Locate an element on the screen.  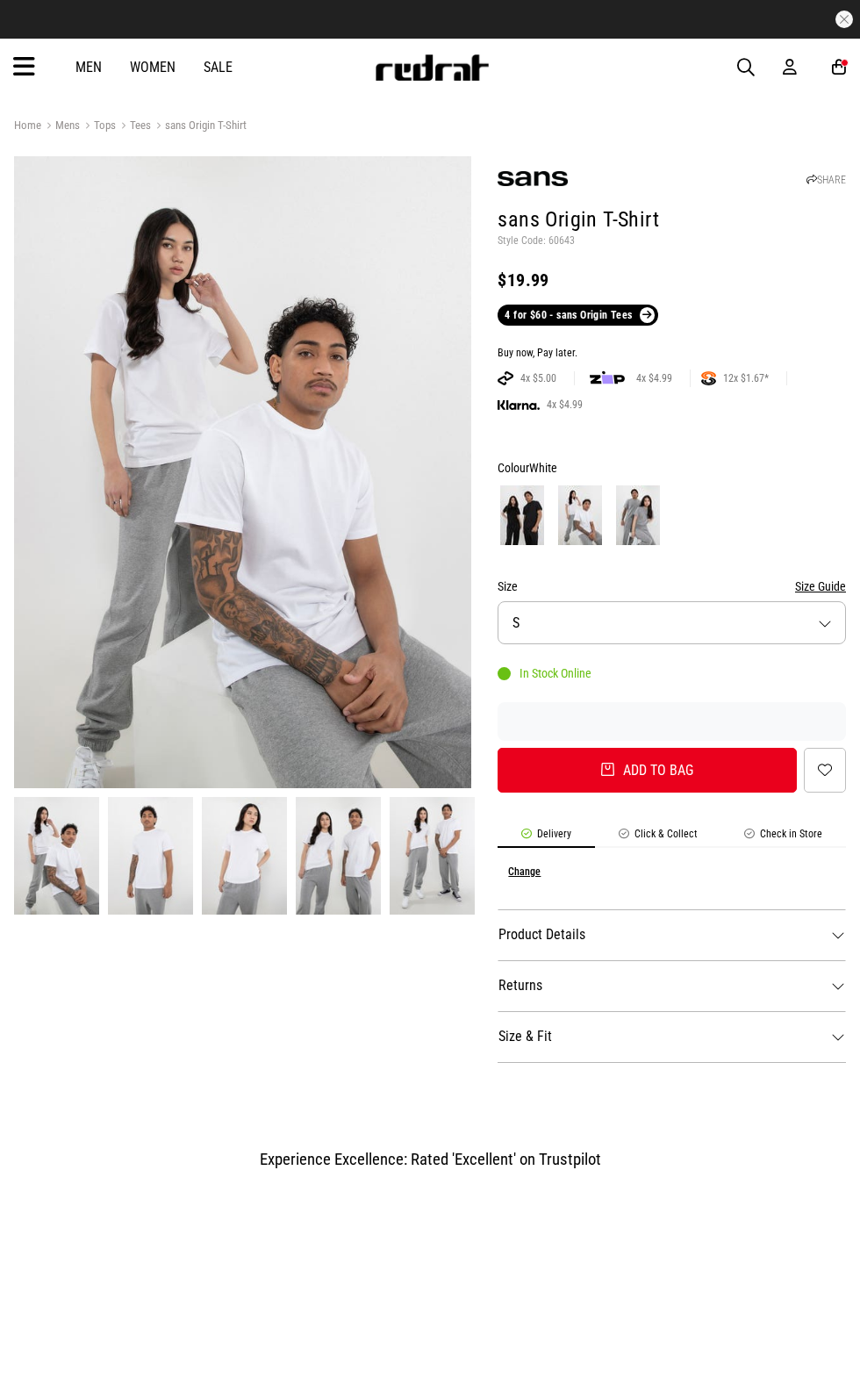
a: Home is located at coordinates (28, 125).